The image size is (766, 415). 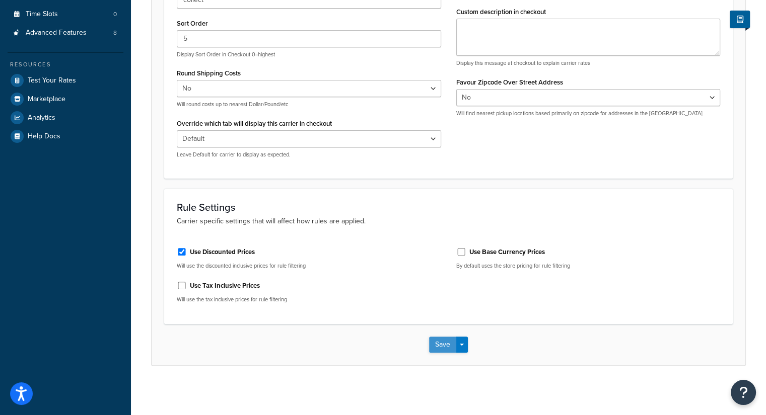 I want to click on a: Help Docs, so click(x=65, y=136).